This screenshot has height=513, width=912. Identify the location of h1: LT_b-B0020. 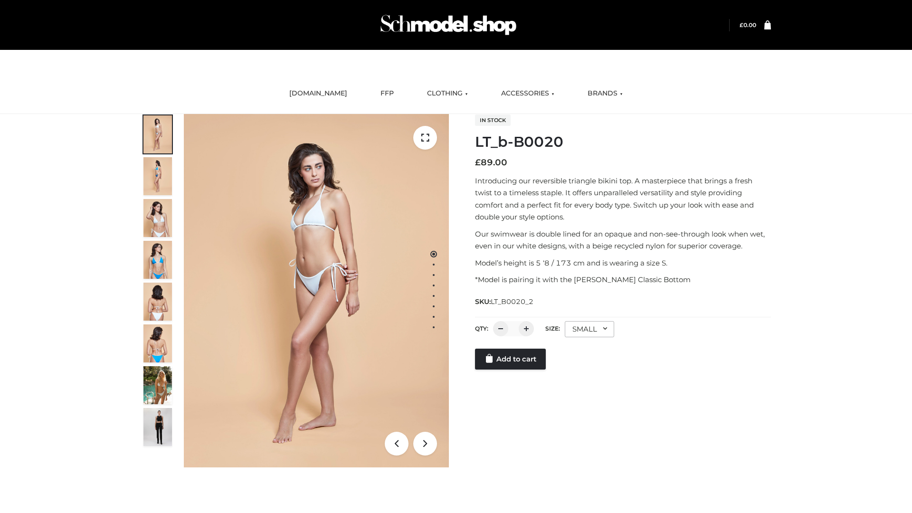
(622, 142).